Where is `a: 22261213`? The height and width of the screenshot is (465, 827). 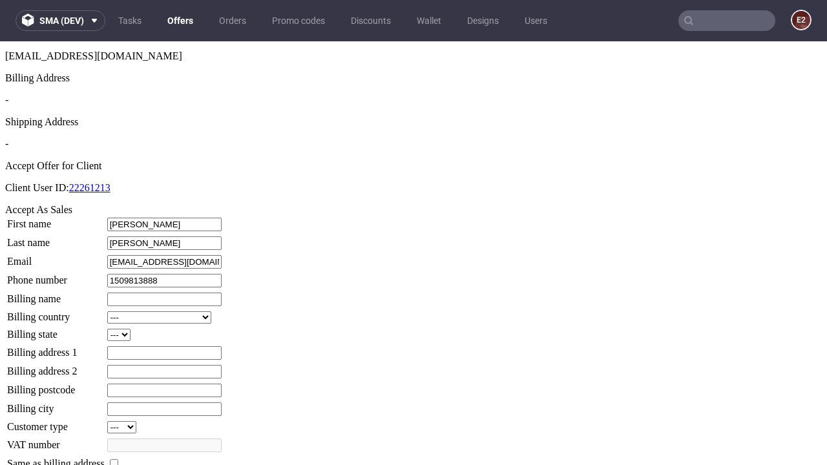
a: 22261213 is located at coordinates (90, 146).